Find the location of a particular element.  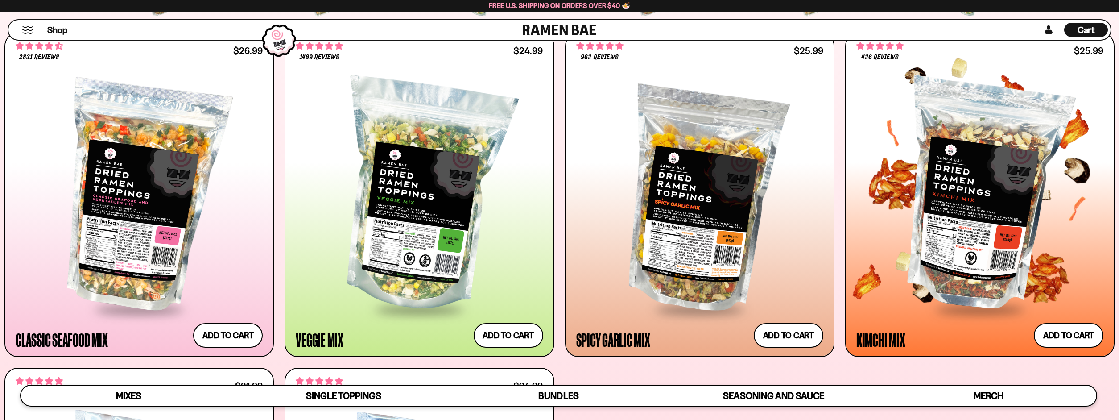

div: Classic Seafood Mix is located at coordinates (62, 339).